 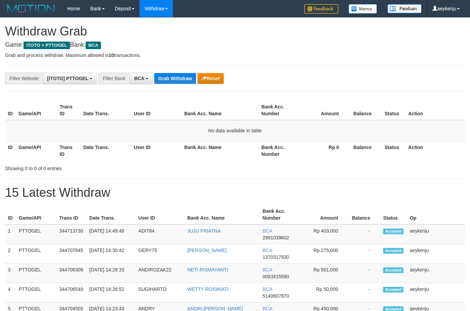 I want to click on a: JUJU PRIATNA, so click(x=204, y=231).